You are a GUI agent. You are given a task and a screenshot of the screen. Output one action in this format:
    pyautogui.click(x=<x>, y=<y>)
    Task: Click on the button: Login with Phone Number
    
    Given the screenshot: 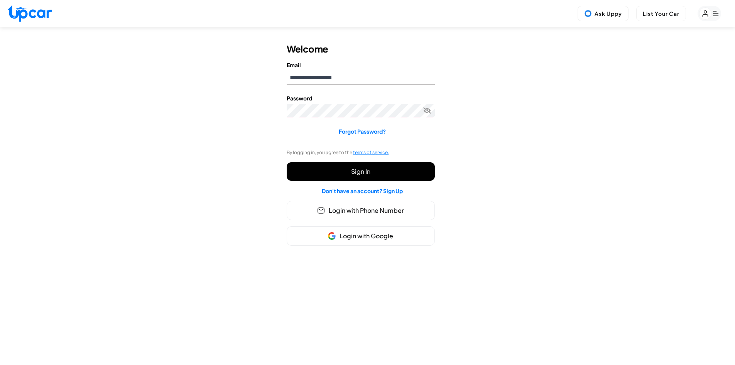 What is the action you would take?
    pyautogui.click(x=361, y=210)
    